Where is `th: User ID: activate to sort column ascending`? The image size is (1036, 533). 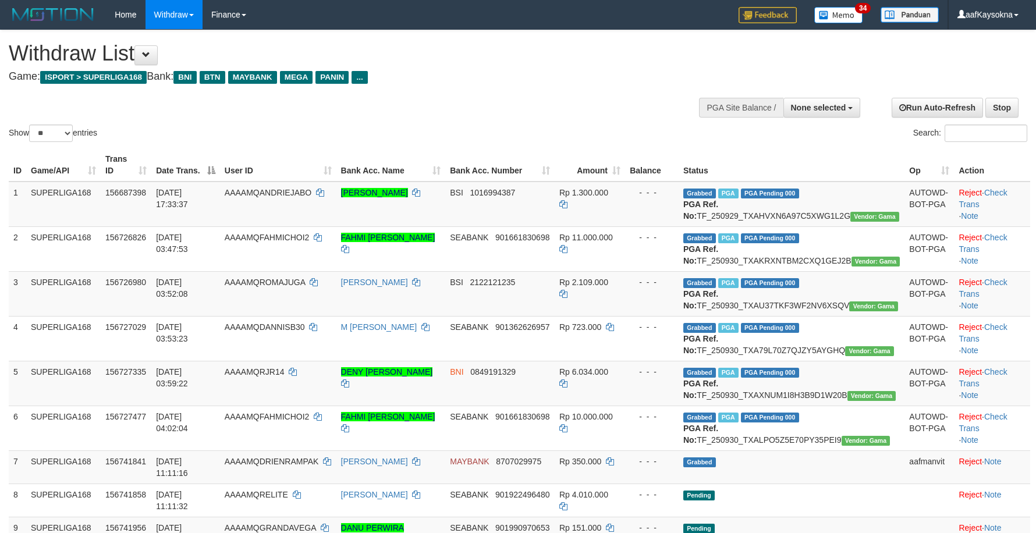
th: User ID: activate to sort column ascending is located at coordinates (278, 165).